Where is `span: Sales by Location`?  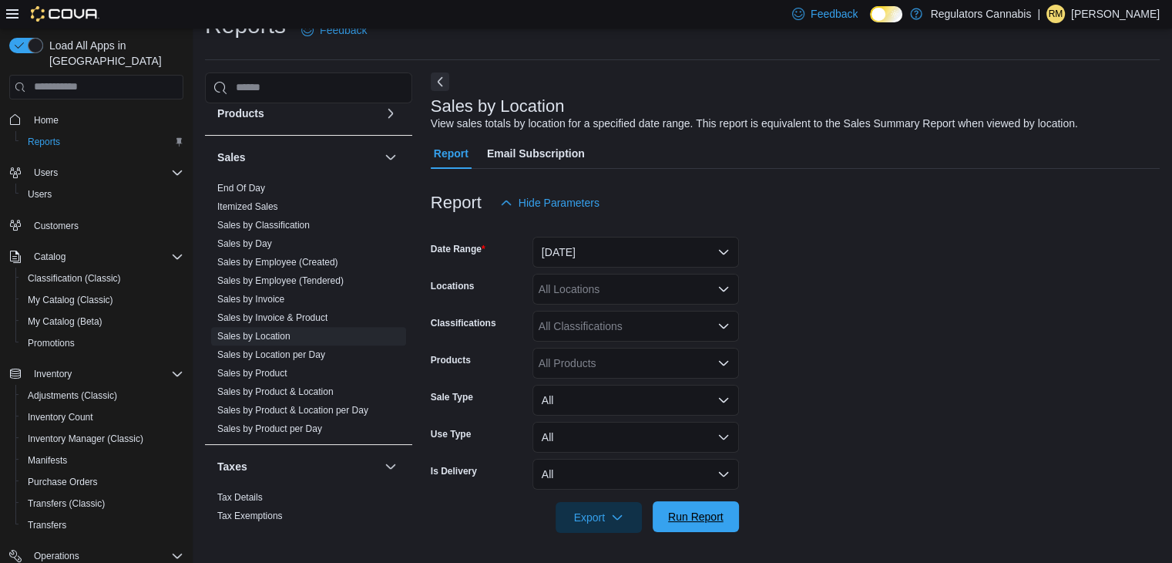 span: Sales by Location is located at coordinates (254, 336).